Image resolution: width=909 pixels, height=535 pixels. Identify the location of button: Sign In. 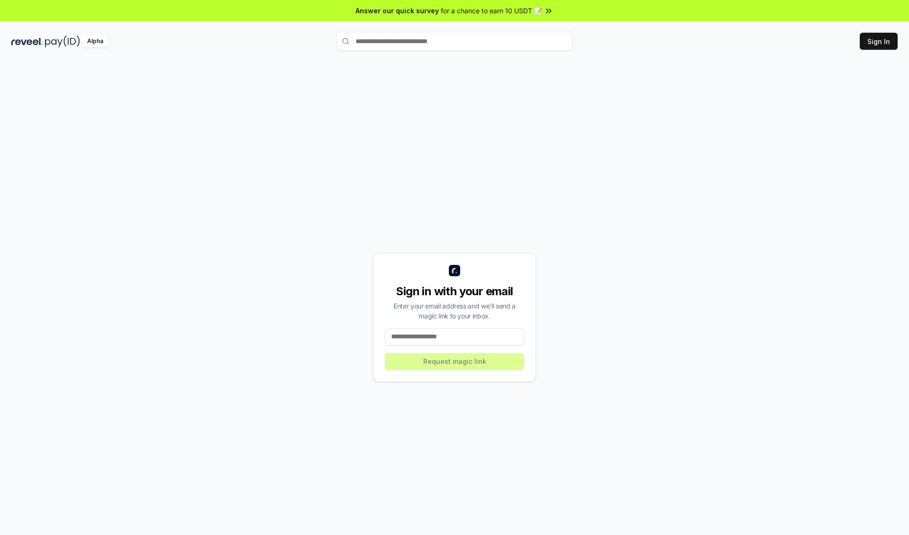
(879, 41).